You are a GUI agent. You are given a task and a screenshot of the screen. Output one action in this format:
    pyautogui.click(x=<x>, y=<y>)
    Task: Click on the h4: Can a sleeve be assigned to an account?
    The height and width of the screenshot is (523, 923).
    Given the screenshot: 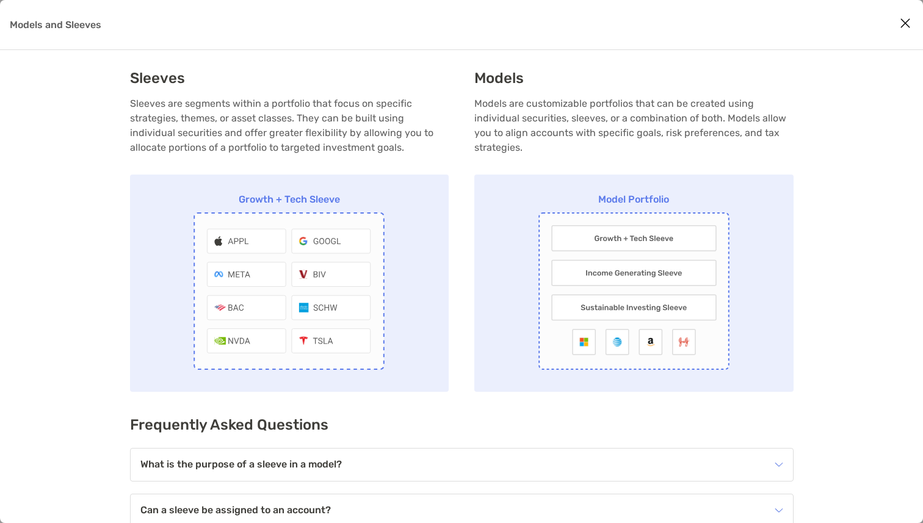 What is the action you would take?
    pyautogui.click(x=236, y=511)
    